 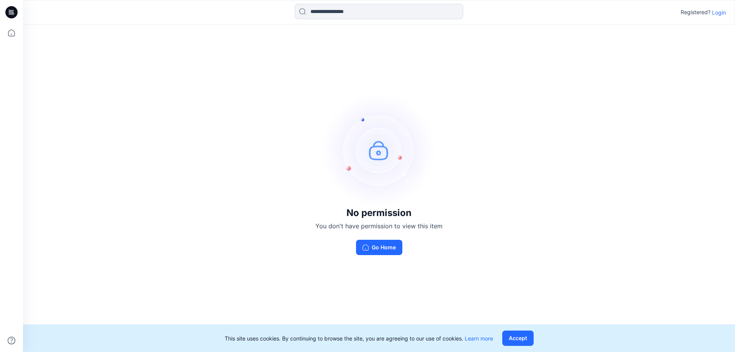 I want to click on button: Go Home, so click(x=379, y=247).